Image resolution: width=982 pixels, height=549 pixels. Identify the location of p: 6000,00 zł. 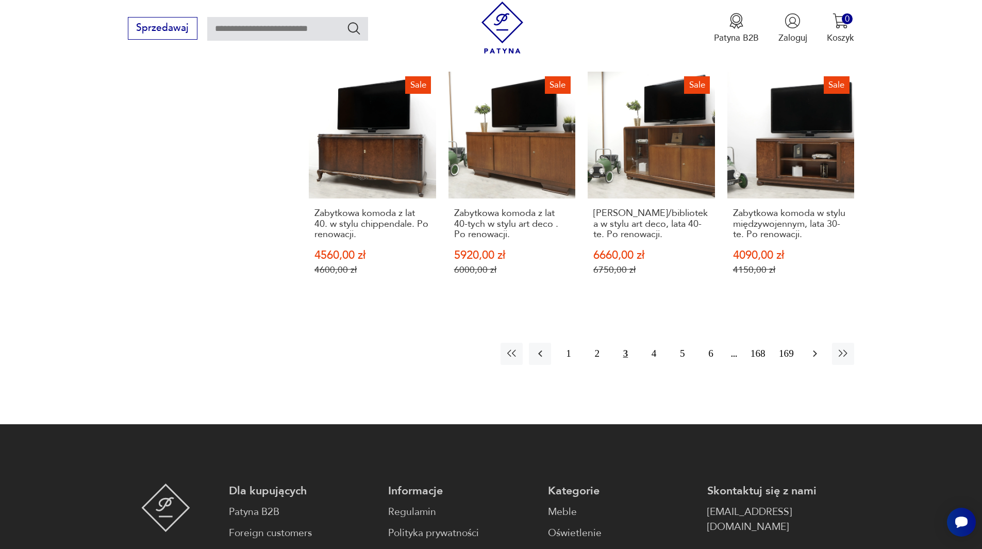
(512, 270).